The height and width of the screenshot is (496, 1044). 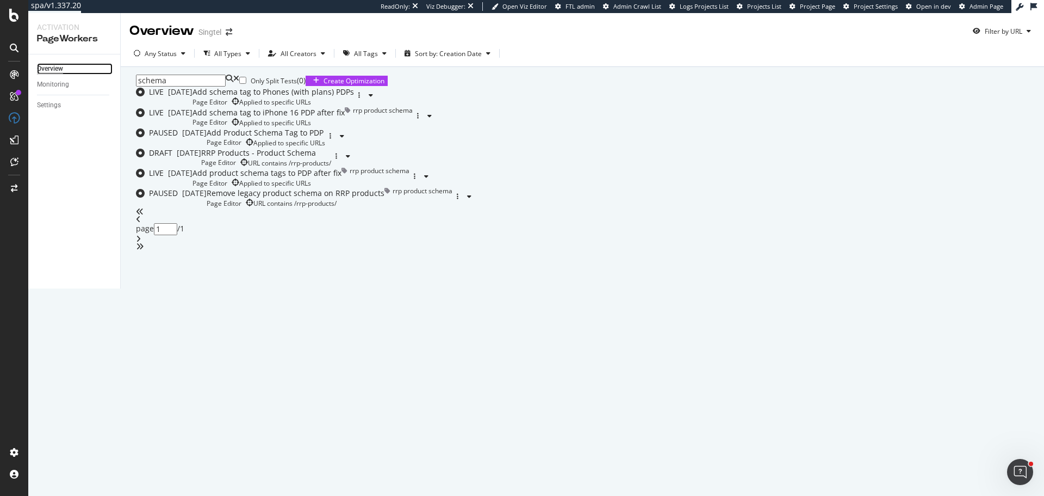 What do you see at coordinates (49, 105) in the screenshot?
I see `div: Settings` at bounding box center [49, 105].